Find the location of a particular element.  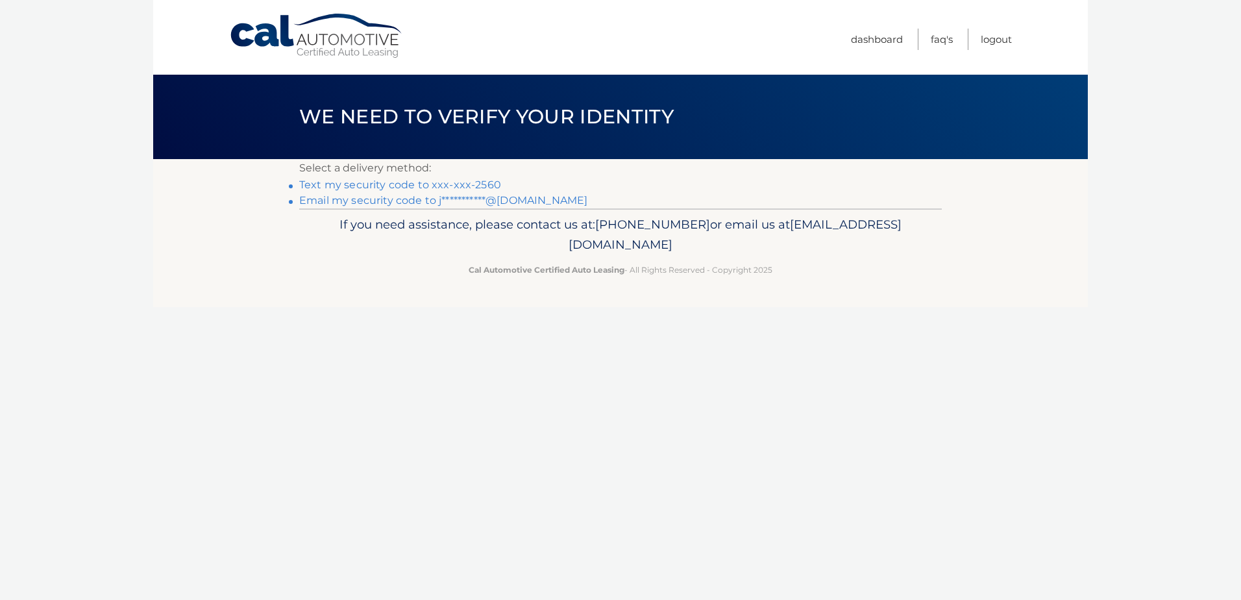

p: - All Rights Reserved - Copyright 2025 is located at coordinates (620, 269).